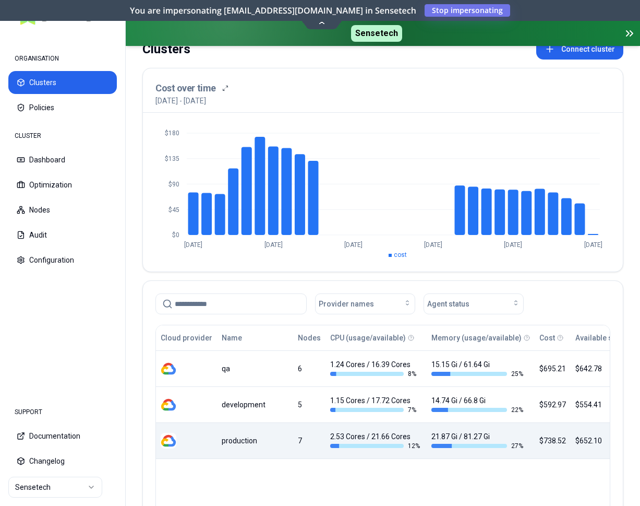  I want to click on div: $695.21, so click(552, 368).